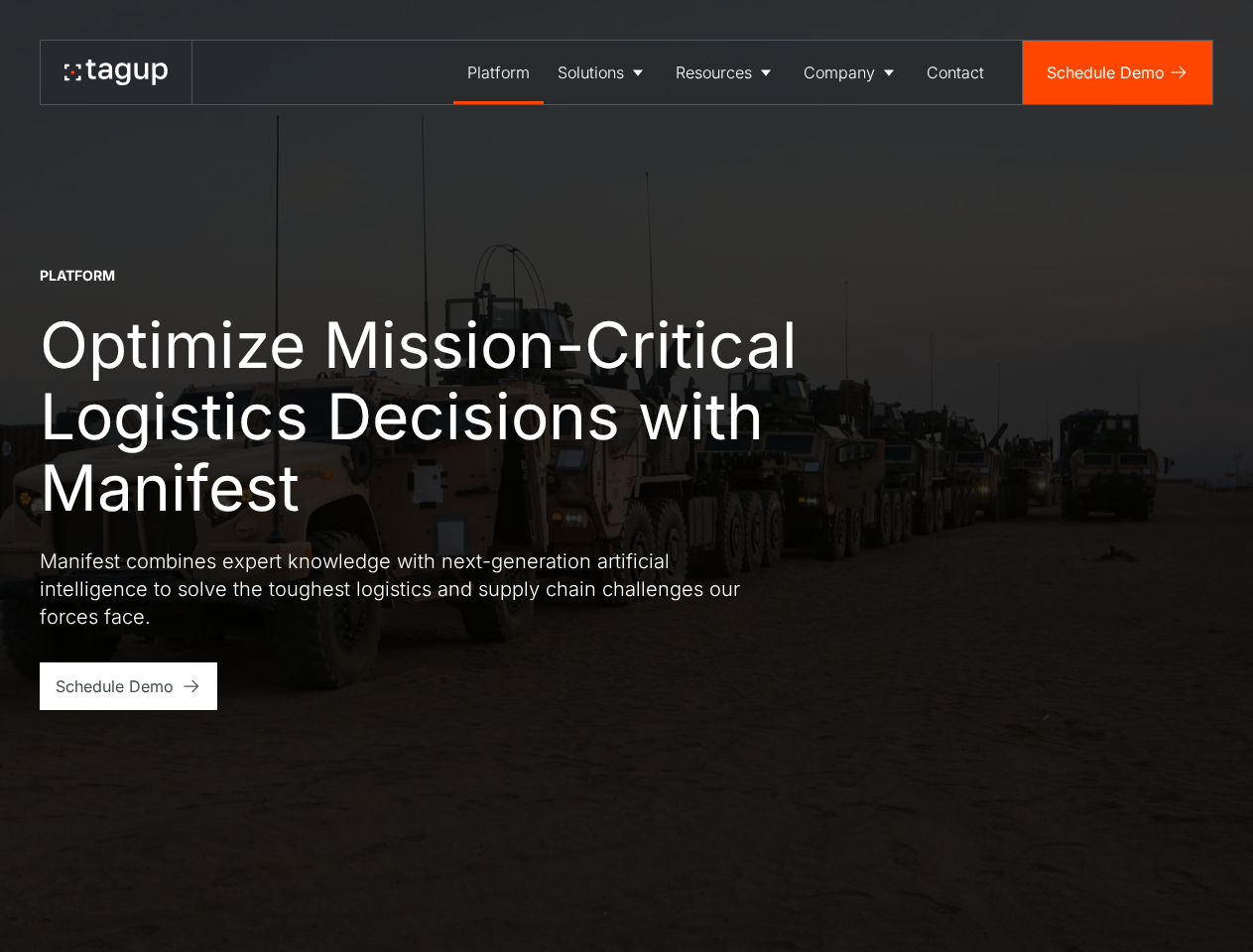  Describe the element at coordinates (725, 72) in the screenshot. I see `a: Resources` at that location.